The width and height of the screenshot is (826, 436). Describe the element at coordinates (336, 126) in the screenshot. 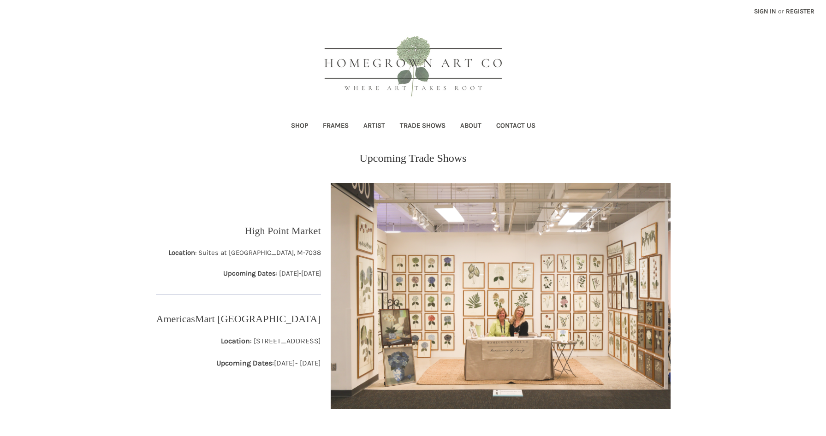

I see `a: Frames` at that location.